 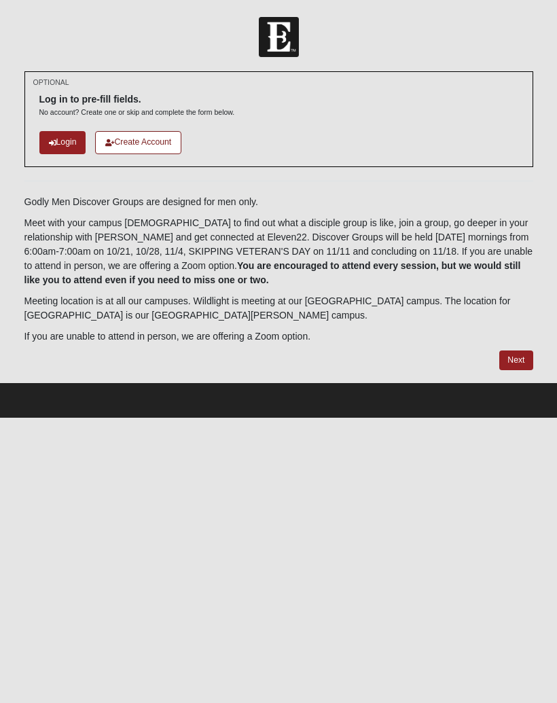 I want to click on p: Godly Men Discover Groups are designed for men only., so click(x=278, y=202).